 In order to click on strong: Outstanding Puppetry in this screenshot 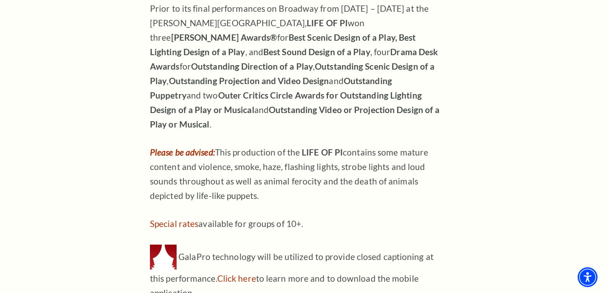, I will do `click(271, 88)`.